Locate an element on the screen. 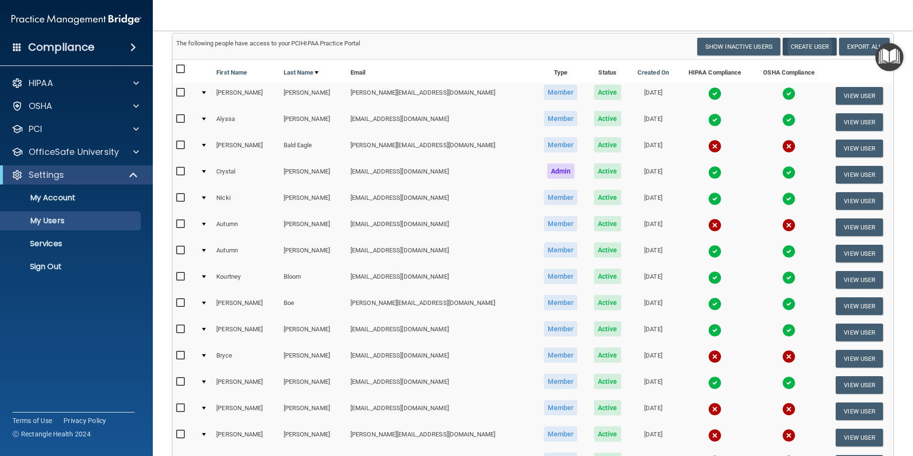 The image size is (913, 456). a: First Name is located at coordinates (232, 73).